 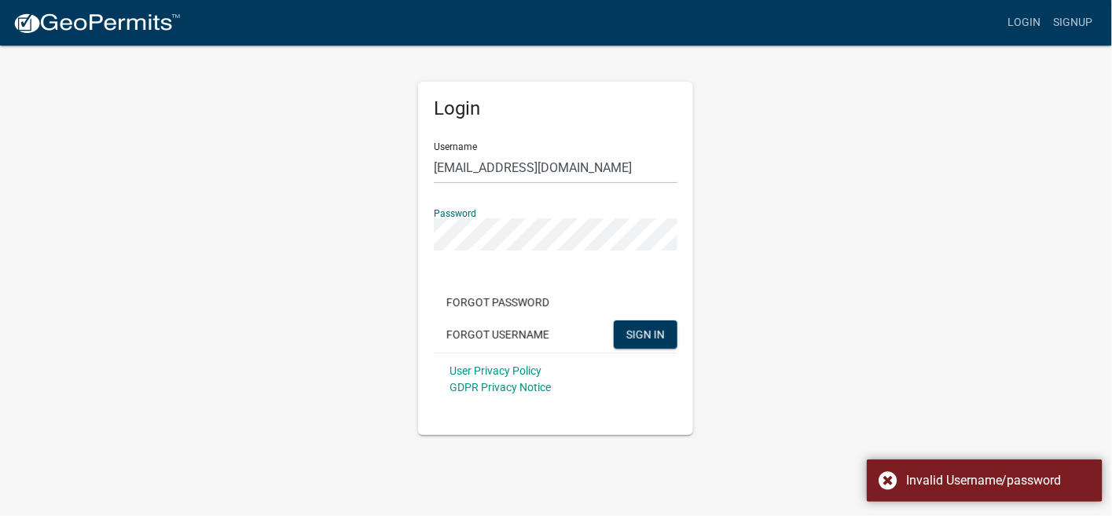 What do you see at coordinates (500, 388) in the screenshot?
I see `a: GDPR Privacy Notice` at bounding box center [500, 388].